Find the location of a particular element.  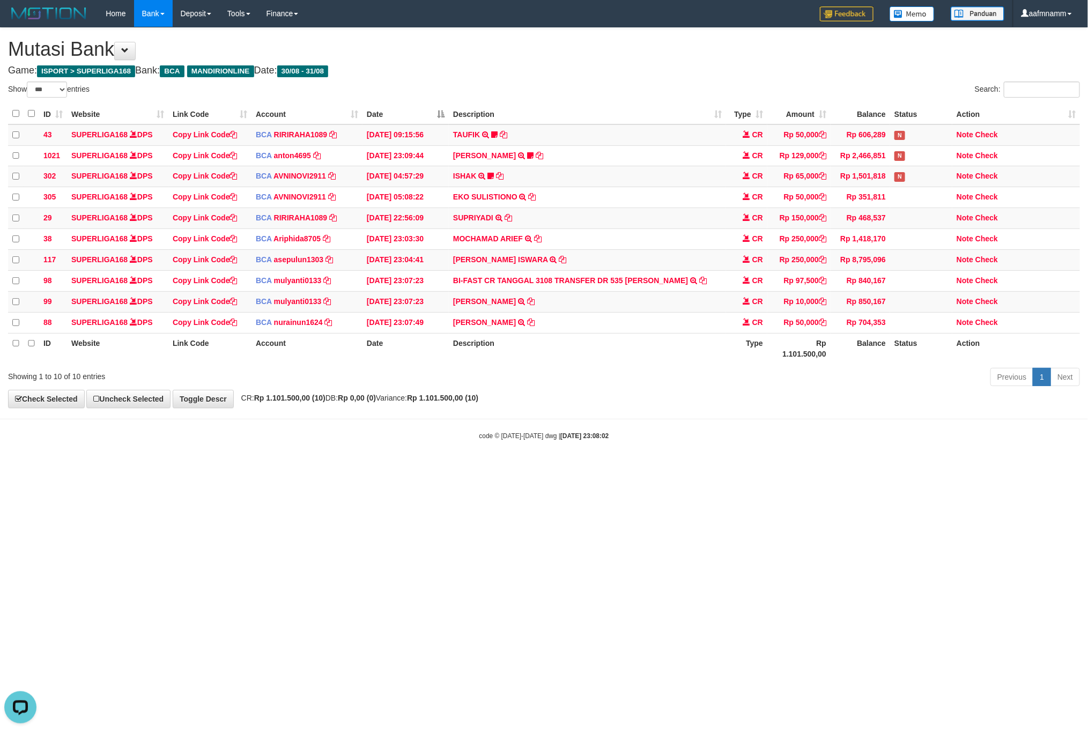

th: Status is located at coordinates (922, 114).